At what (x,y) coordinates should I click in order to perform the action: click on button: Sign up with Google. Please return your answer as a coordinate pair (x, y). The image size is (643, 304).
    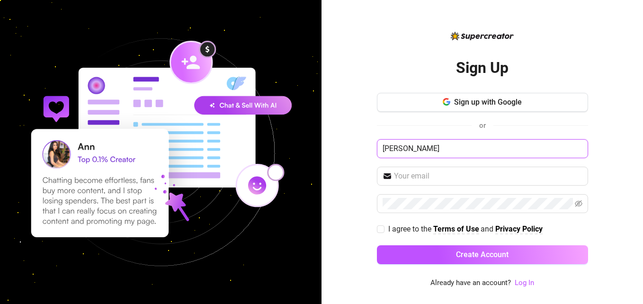
    Looking at the image, I should click on (483, 102).